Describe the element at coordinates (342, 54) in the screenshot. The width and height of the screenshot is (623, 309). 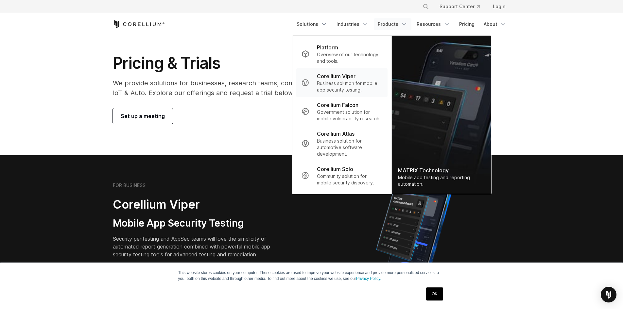
I see `a: Platform Overview of our technology and tools.` at that location.